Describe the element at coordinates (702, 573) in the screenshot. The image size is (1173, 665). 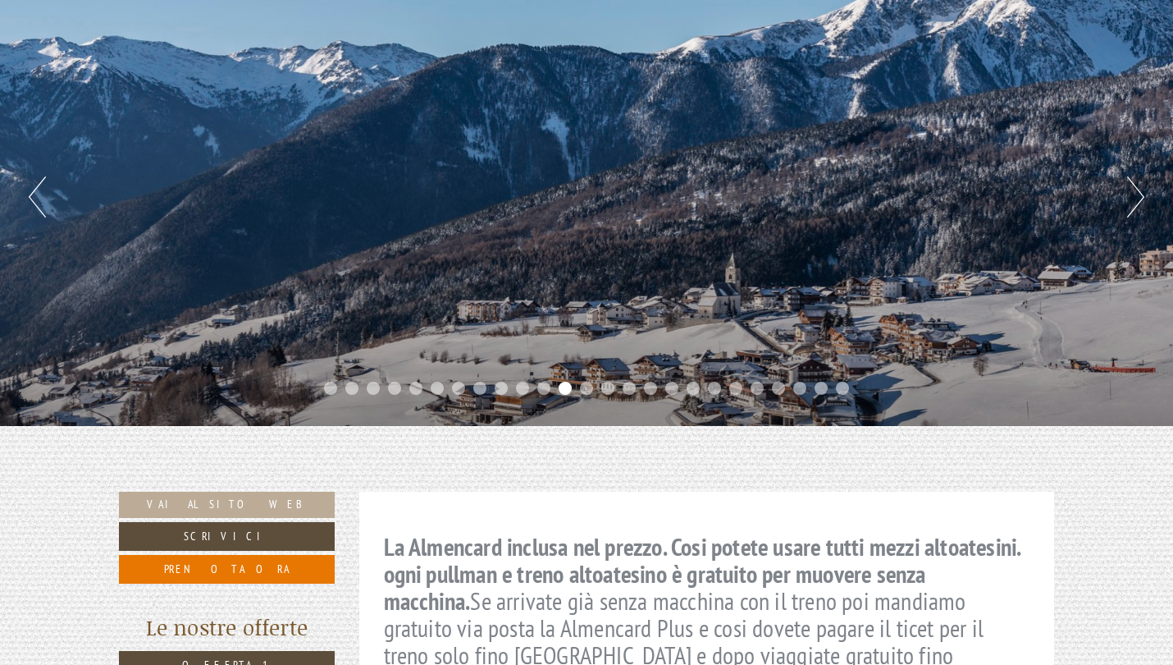
I see `strong: La Almencard inclusa nel prezzo. Cosi potete usare tutti mezzi altoatesini. ogni pullman e treno ...` at that location.